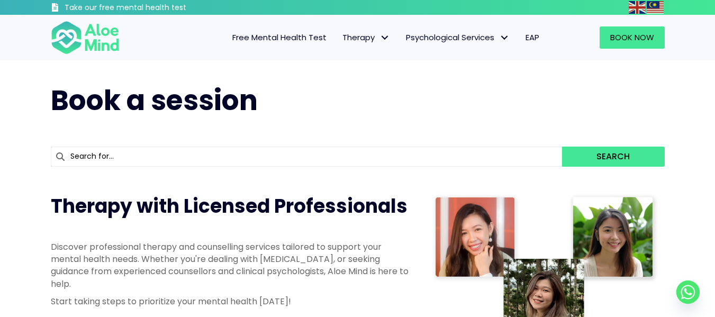  What do you see at coordinates (85, 38) in the screenshot?
I see `img: Aloe mind Logo` at bounding box center [85, 38].